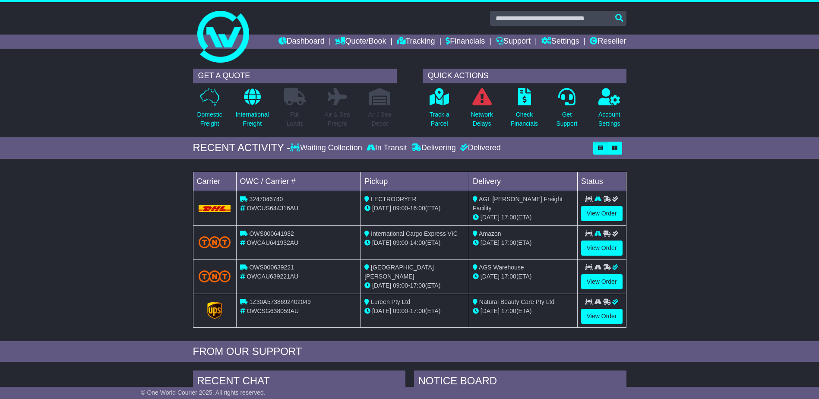 This screenshot has width=819, height=399. Describe the element at coordinates (416, 42) in the screenshot. I see `a: Tracking` at that location.